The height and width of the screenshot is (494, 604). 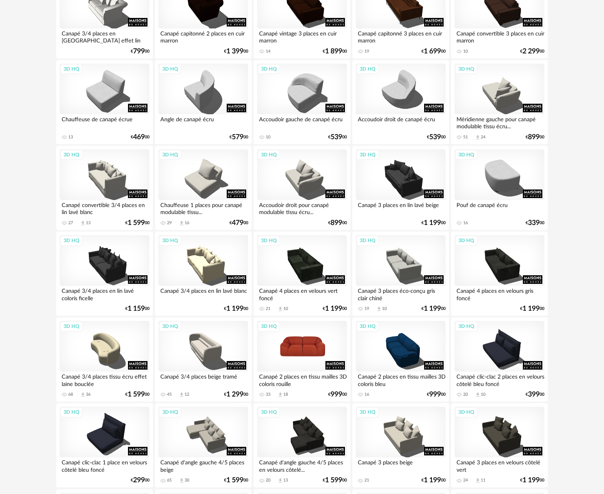 What do you see at coordinates (203, 446) in the screenshot?
I see `a: 3D HQ Canapé d'angle gauche 4/5 places beige 65 Download icon 30 €1 59900` at bounding box center [203, 446].